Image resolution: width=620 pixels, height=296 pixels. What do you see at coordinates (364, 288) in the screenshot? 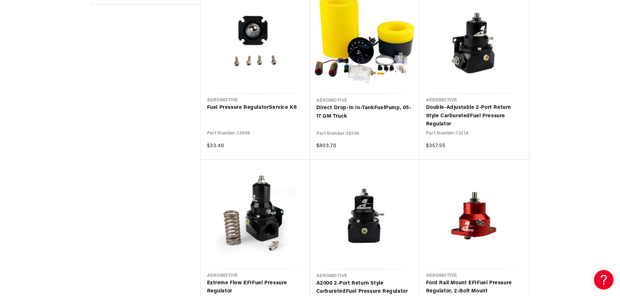
I see `a: A2000 2-Port Return Style CarburetedFuel Pressure Regulator` at bounding box center [364, 288].